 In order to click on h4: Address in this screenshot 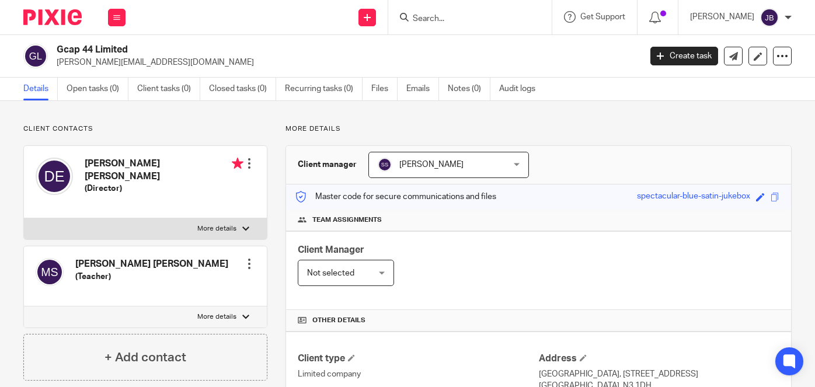, I will do `click(659, 358)`.